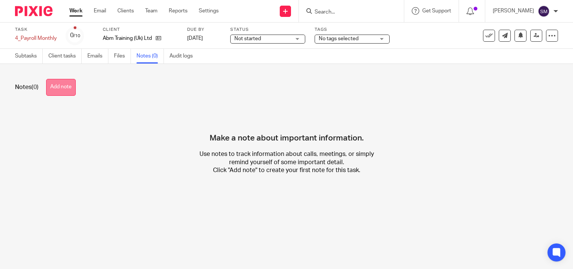  What do you see at coordinates (29, 56) in the screenshot?
I see `a: Subtasks` at bounding box center [29, 56].